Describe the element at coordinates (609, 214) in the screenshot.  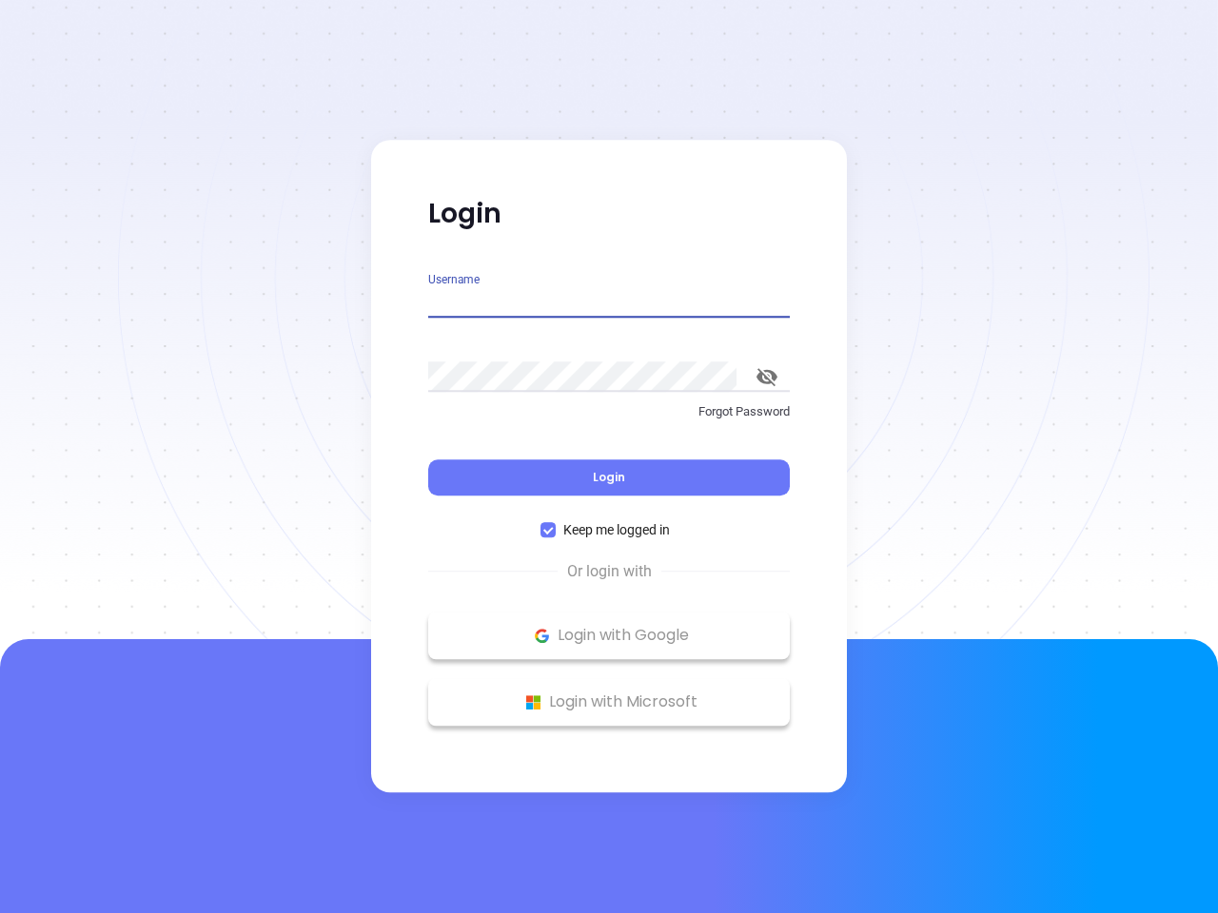
I see `p: Login` at that location.